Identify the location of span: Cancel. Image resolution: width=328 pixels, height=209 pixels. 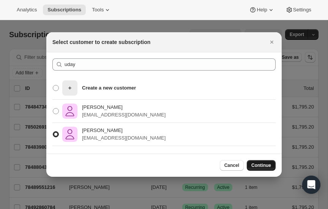
(231, 165).